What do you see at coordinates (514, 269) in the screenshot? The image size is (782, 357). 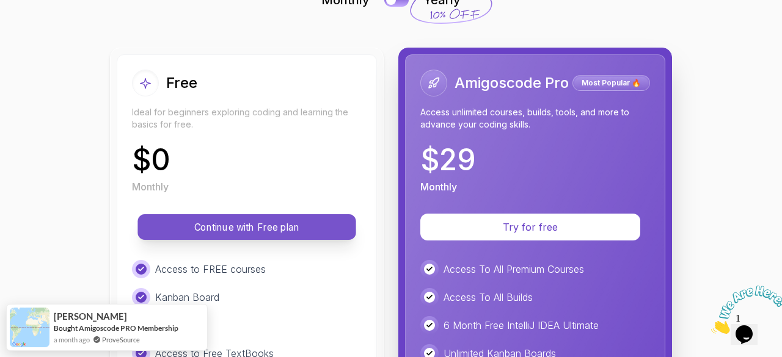 I see `p: Access To All Premium Courses` at bounding box center [514, 269].